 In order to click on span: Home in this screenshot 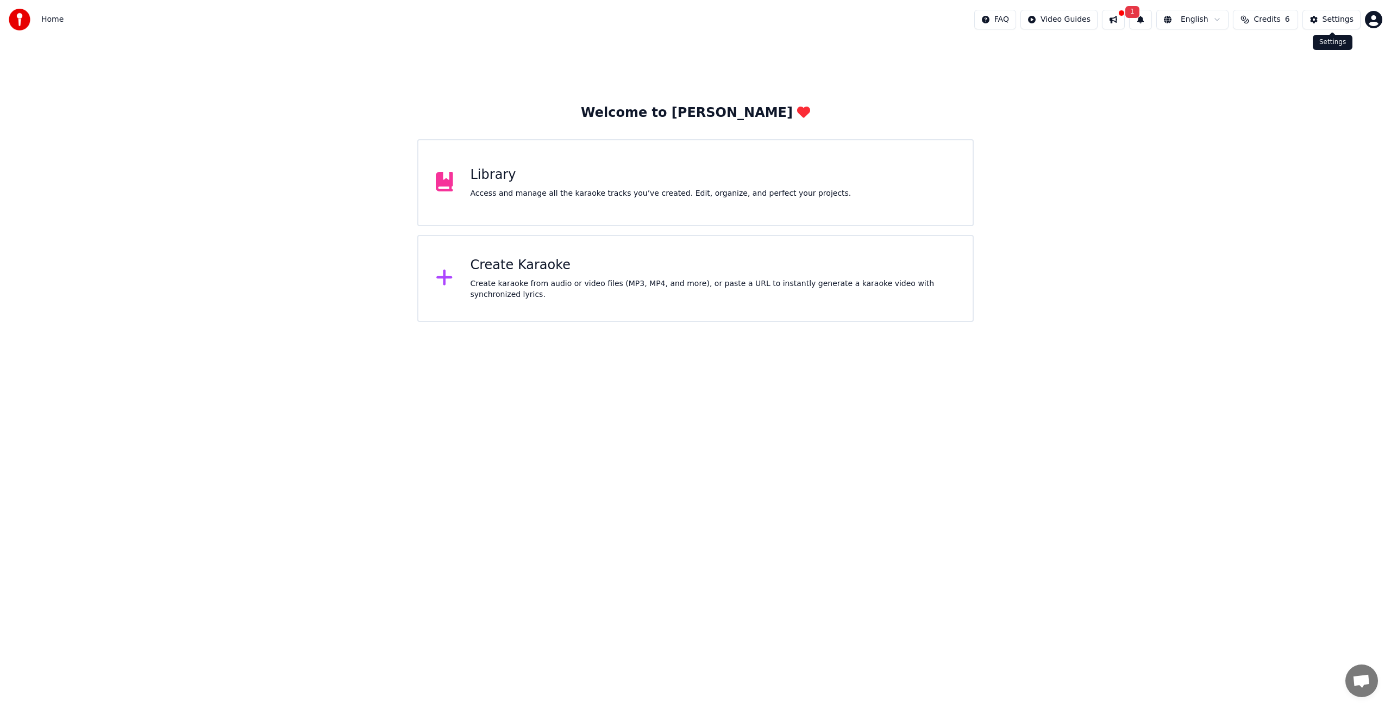, I will do `click(52, 20)`.